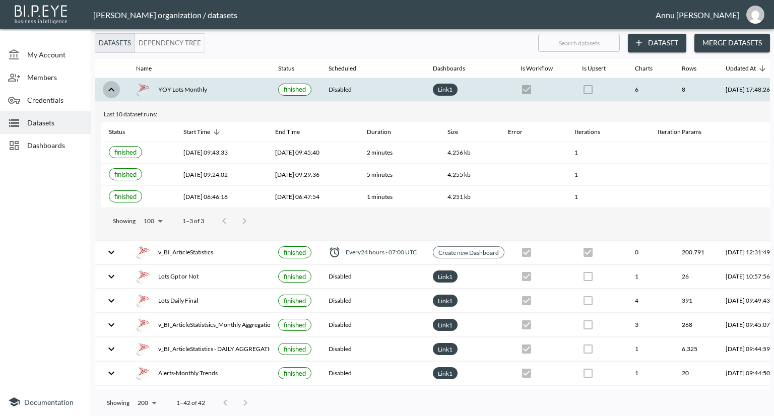 The image size is (774, 416). Describe the element at coordinates (144, 69) in the screenshot. I see `div: Name` at that location.